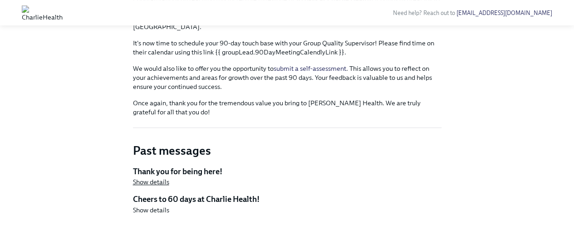 The height and width of the screenshot is (250, 574). What do you see at coordinates (287, 199) in the screenshot?
I see `h5: Cheers to 60 days at Charlie Health!` at bounding box center [287, 199].